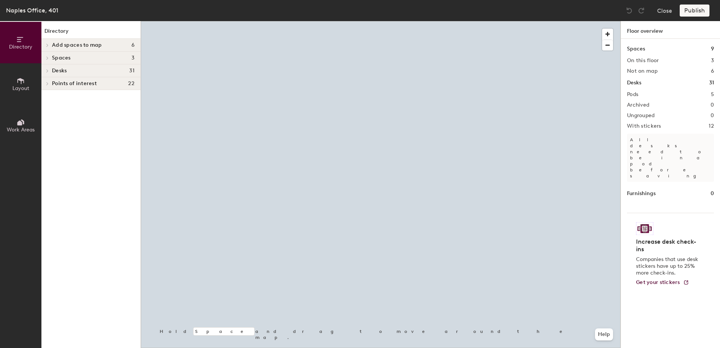 The height and width of the screenshot is (348, 720). I want to click on h1: 9, so click(713, 49).